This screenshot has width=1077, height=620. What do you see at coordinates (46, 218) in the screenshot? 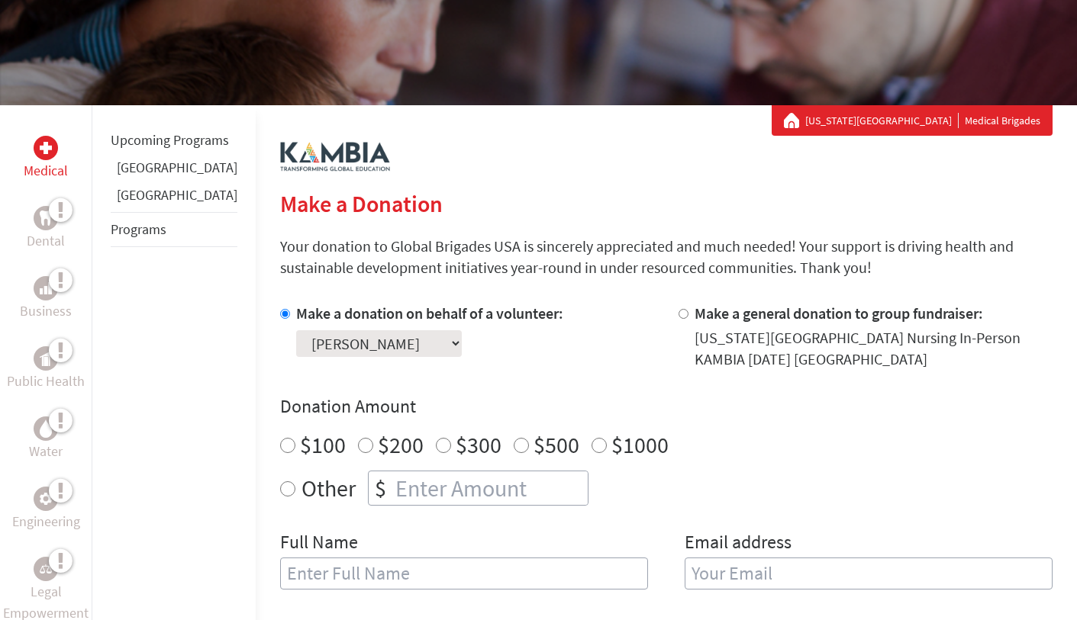
I see `div: Dental` at bounding box center [46, 218].